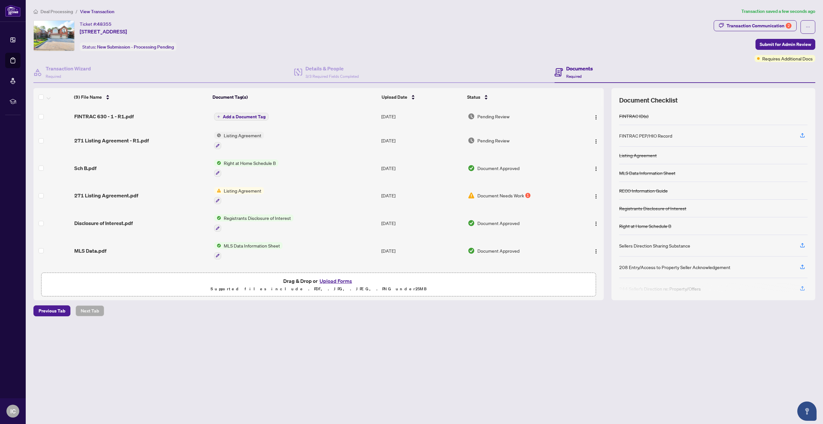 The width and height of the screenshot is (823, 424). What do you see at coordinates (675, 267) in the screenshot?
I see `div: 208 Entry/Access to Property Seller Acknowledgement` at bounding box center [675, 267].